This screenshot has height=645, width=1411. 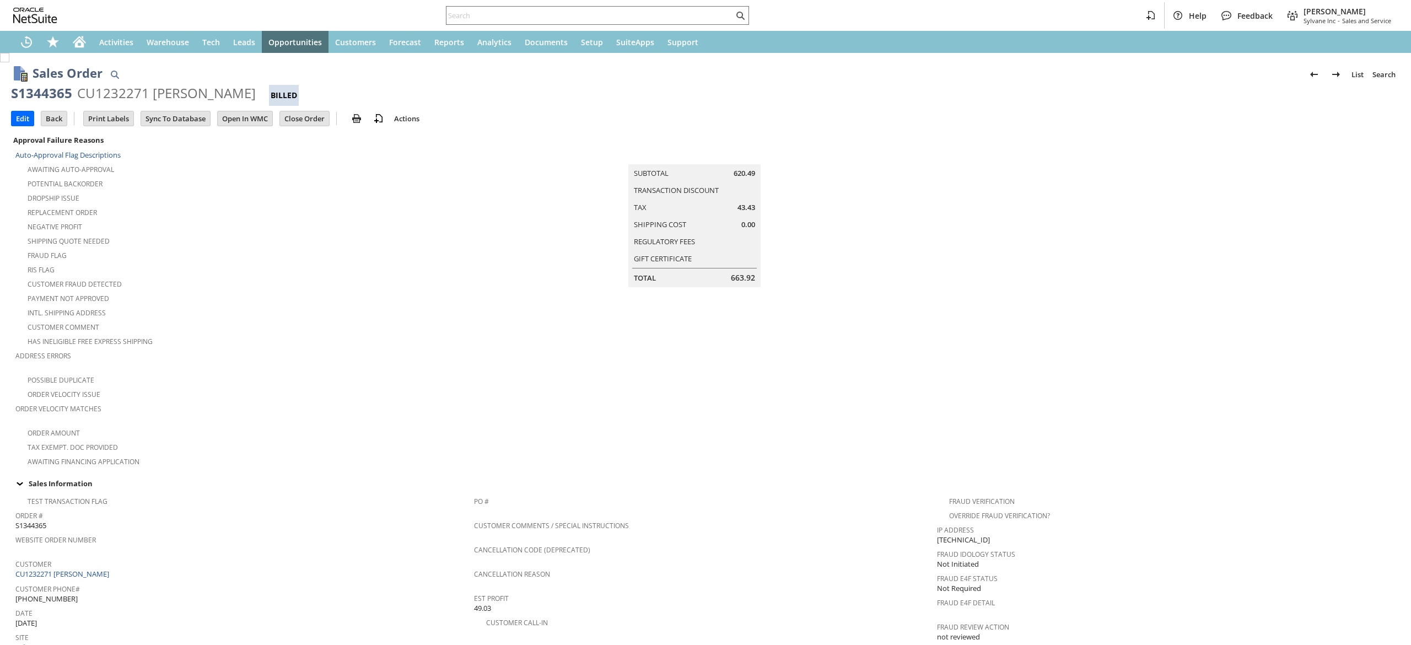 I want to click on a: Opportunities, so click(x=295, y=42).